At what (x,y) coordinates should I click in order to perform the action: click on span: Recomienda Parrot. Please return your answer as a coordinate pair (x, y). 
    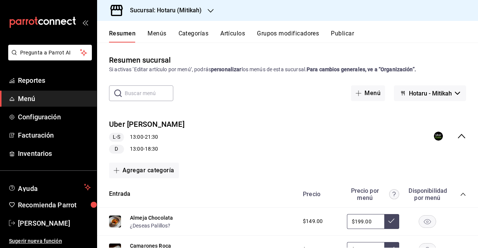
    Looking at the image, I should click on (54, 205).